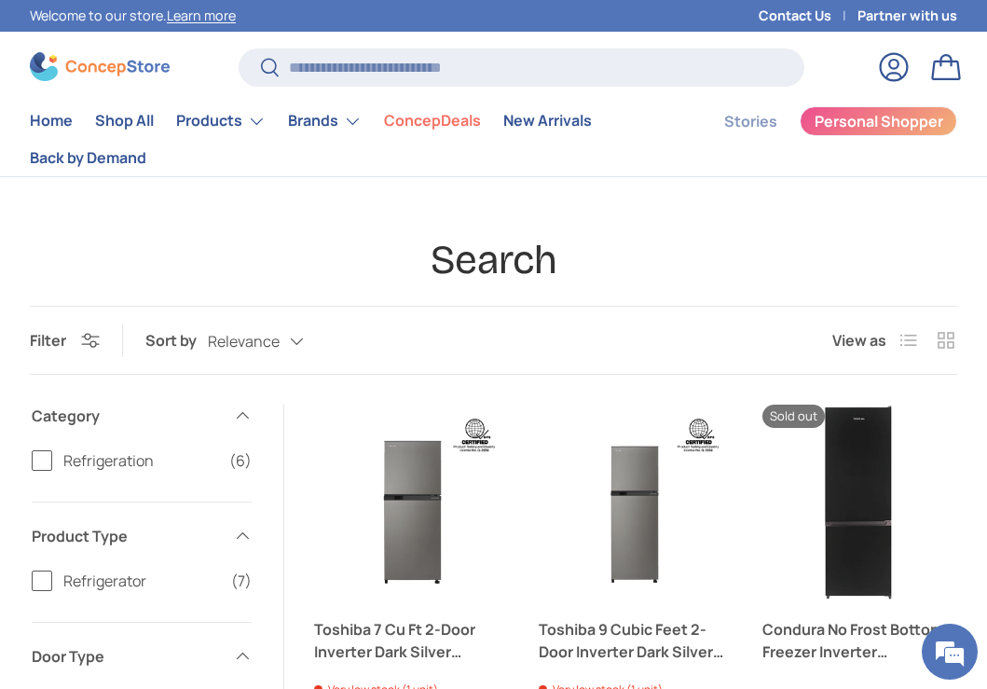  What do you see at coordinates (127, 656) in the screenshot?
I see `span: Door Type` at bounding box center [127, 656].